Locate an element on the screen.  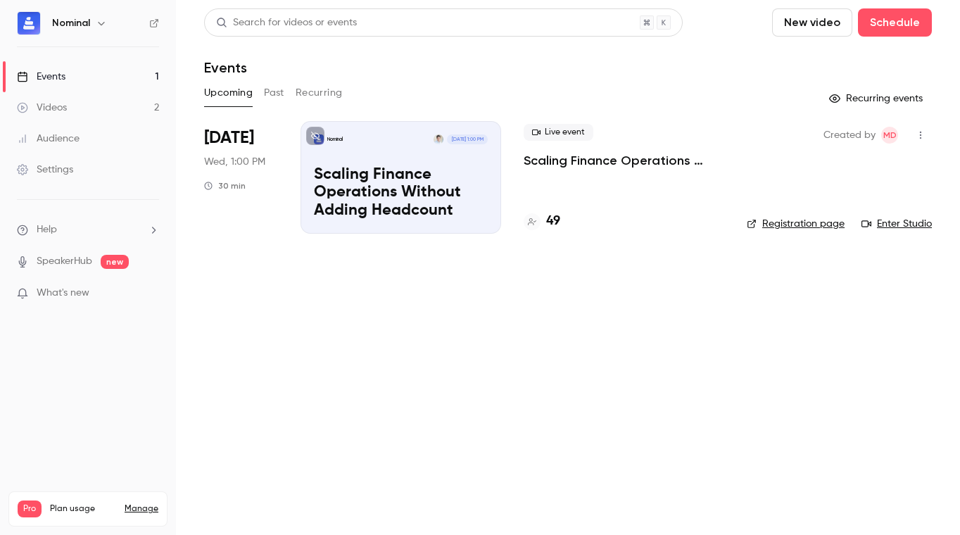
a: 49 is located at coordinates (542, 221).